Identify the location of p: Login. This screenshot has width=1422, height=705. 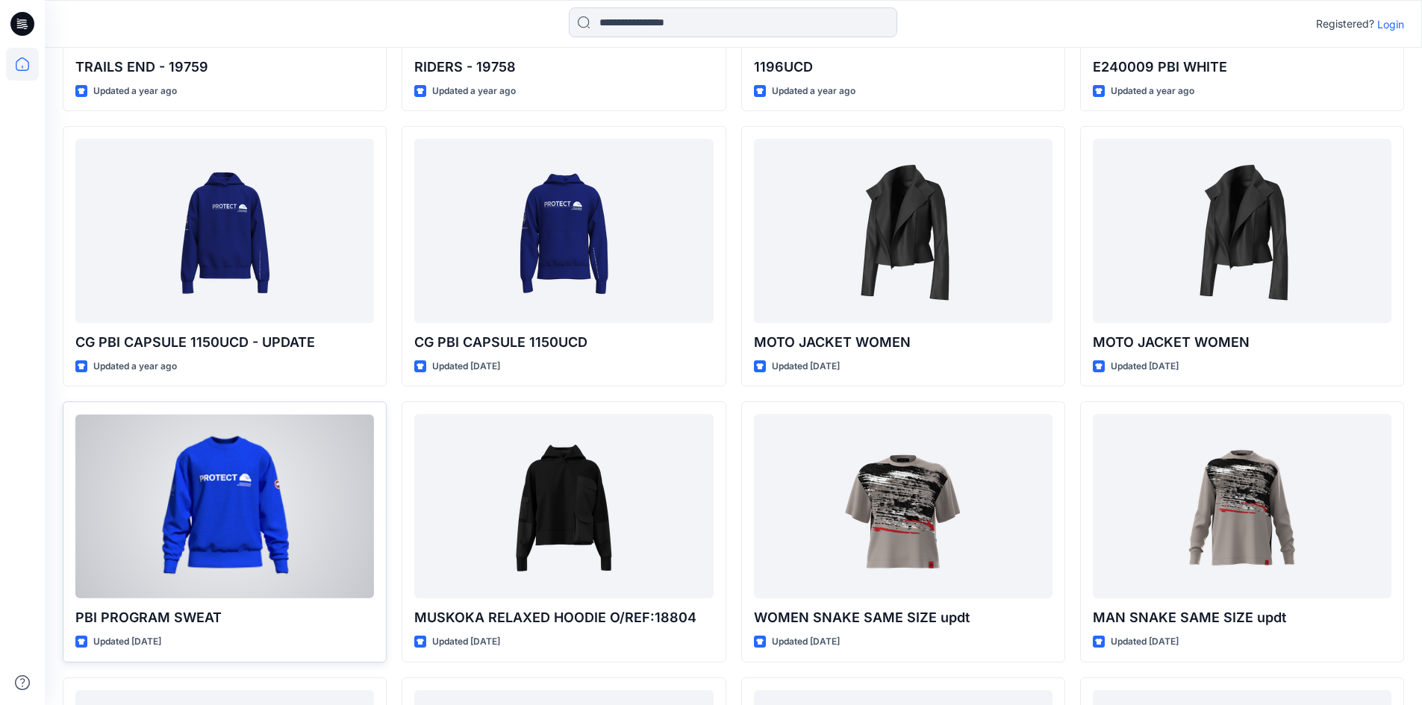
(1391, 24).